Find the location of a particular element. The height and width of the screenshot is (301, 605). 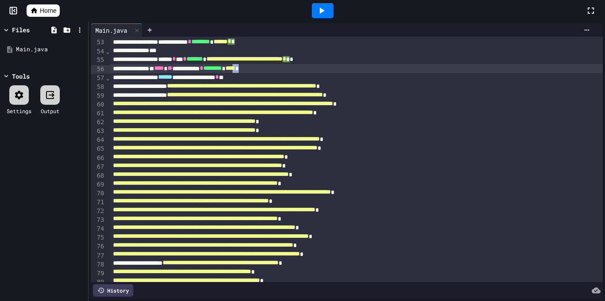

div: 68 is located at coordinates (98, 176).